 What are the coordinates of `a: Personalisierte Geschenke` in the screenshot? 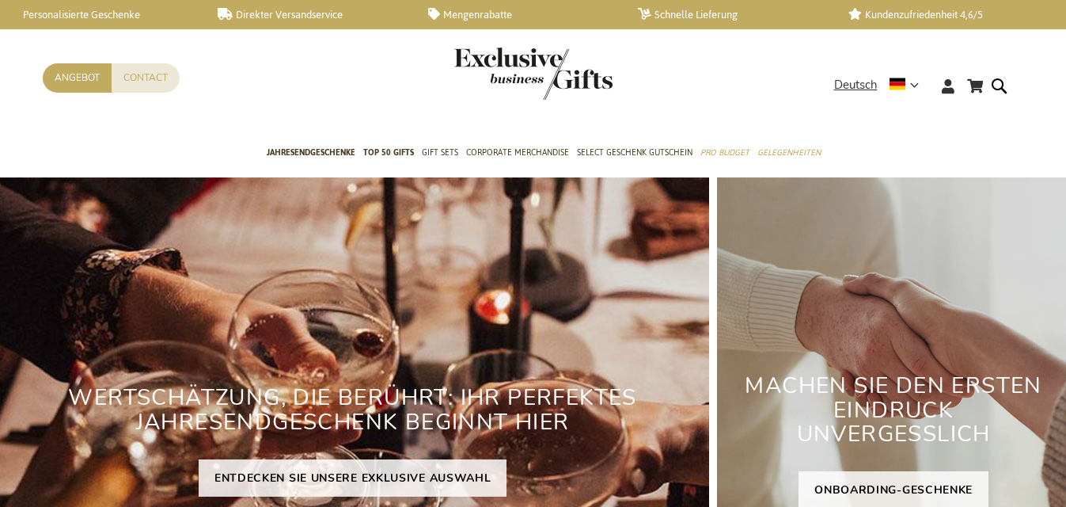 It's located at (100, 14).